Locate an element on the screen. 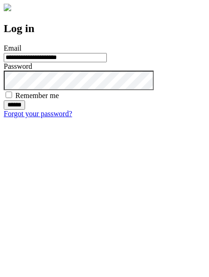 The height and width of the screenshot is (277, 209). label: Remember me is located at coordinates (37, 95).